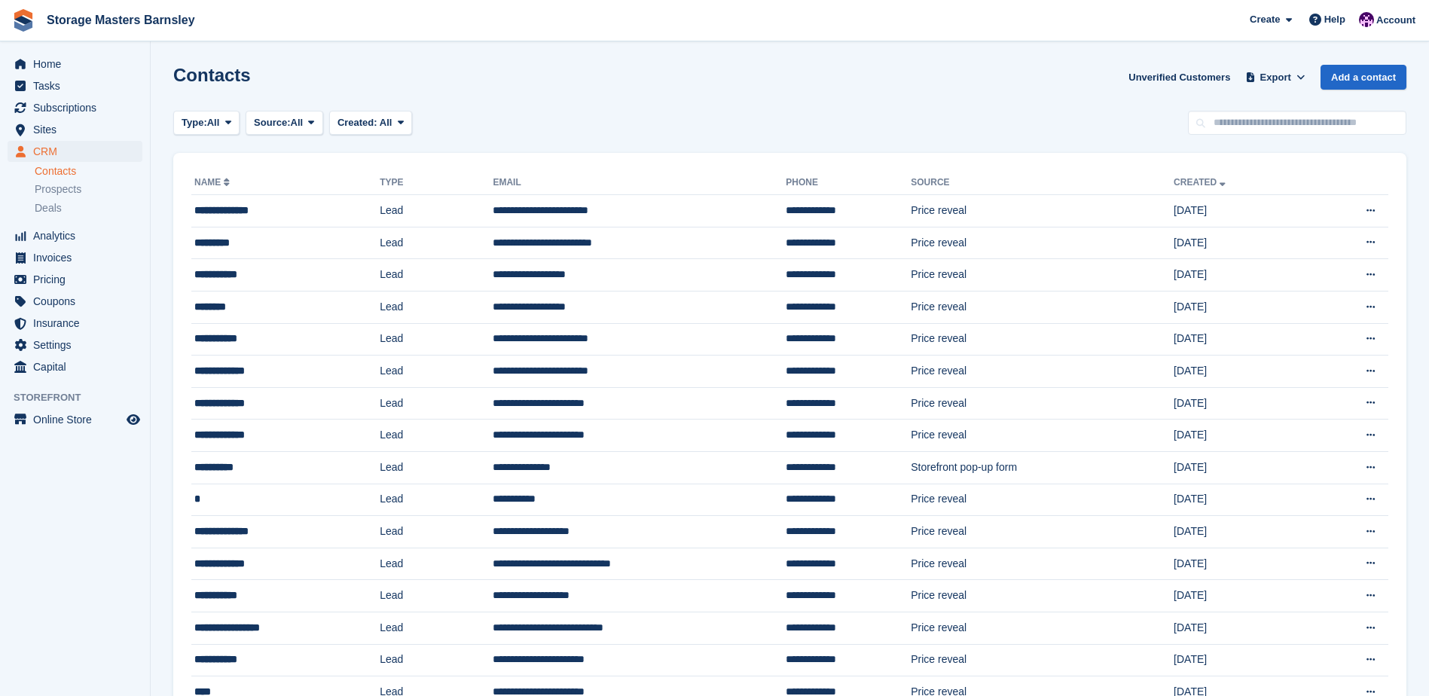 The image size is (1429, 696). Describe the element at coordinates (1396, 20) in the screenshot. I see `span: Account` at that location.